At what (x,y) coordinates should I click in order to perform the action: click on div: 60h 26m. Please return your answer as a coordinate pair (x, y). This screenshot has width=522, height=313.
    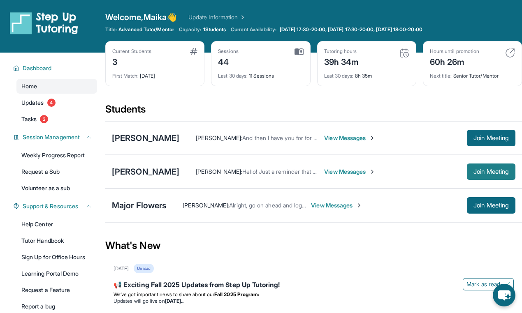
    Looking at the image, I should click on (455, 61).